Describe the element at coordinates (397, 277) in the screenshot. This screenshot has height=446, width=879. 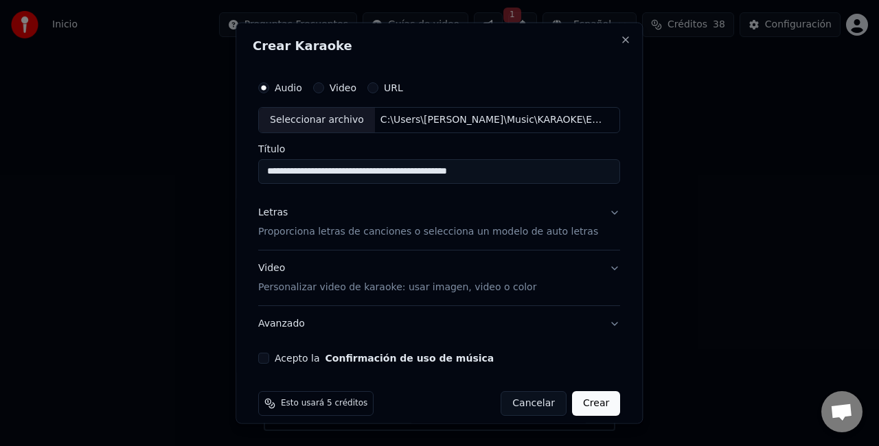
I see `div: Video` at that location.